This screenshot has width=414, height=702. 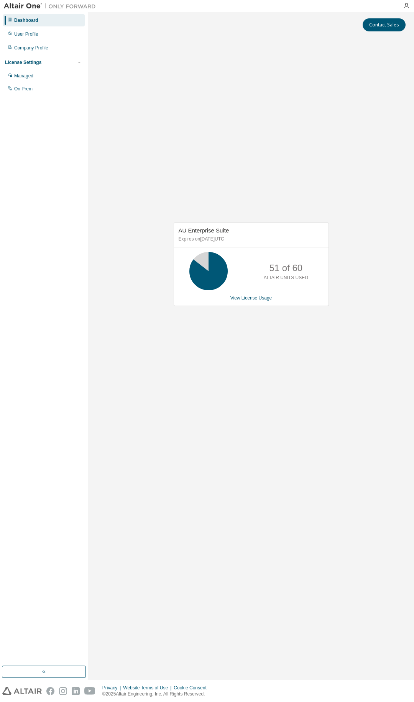 I want to click on img: facebook.svg, so click(x=50, y=691).